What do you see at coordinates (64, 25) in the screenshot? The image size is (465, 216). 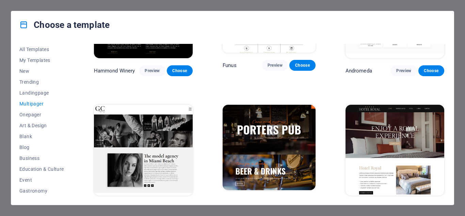 I see `h4: Choose a template` at bounding box center [64, 25].